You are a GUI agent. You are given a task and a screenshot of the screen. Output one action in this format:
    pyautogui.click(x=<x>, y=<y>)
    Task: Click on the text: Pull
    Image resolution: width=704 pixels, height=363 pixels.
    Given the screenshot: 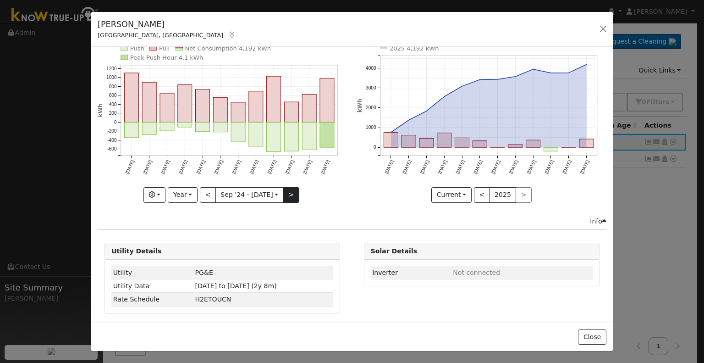 What is the action you would take?
    pyautogui.click(x=164, y=48)
    